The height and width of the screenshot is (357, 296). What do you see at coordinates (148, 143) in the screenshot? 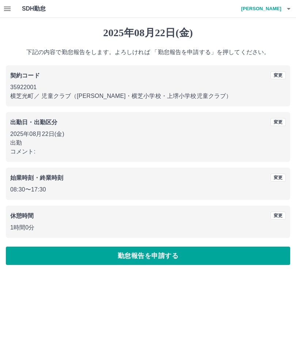
I see `p: 出勤` at bounding box center [148, 143].